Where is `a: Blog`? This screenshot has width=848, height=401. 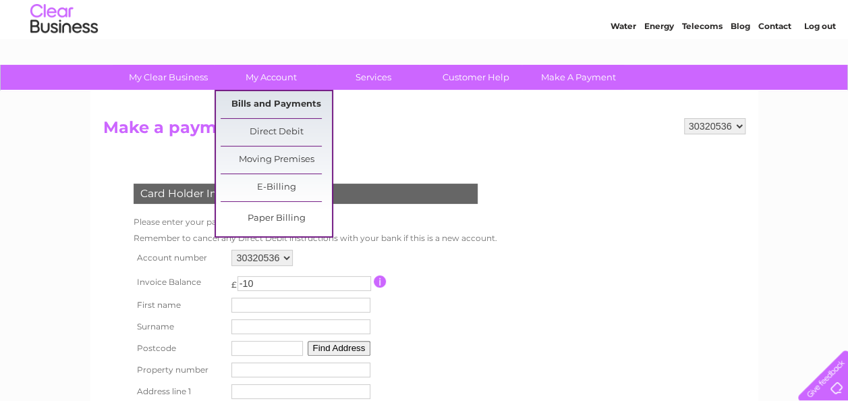 a: Blog is located at coordinates (740, 62).